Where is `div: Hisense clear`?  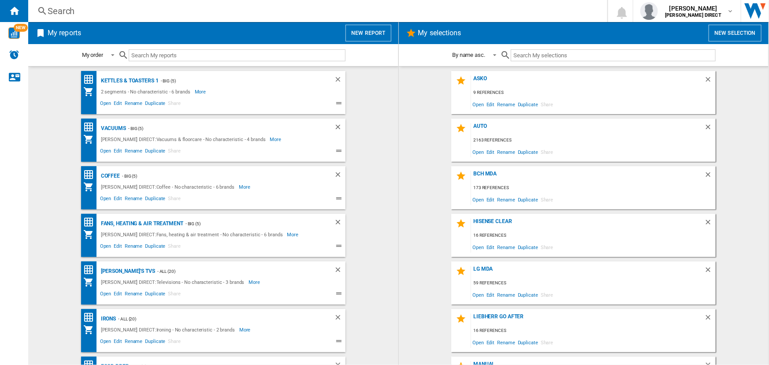 div: Hisense clear is located at coordinates (587, 224).